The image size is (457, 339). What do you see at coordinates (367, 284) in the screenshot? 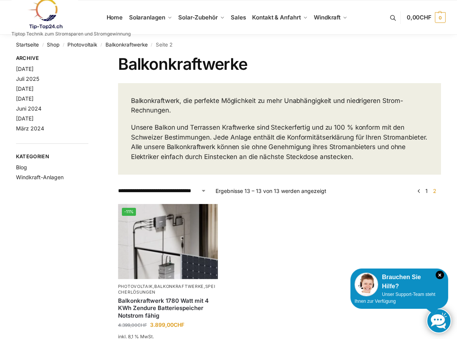
I see `img: Customer service` at bounding box center [367, 284].